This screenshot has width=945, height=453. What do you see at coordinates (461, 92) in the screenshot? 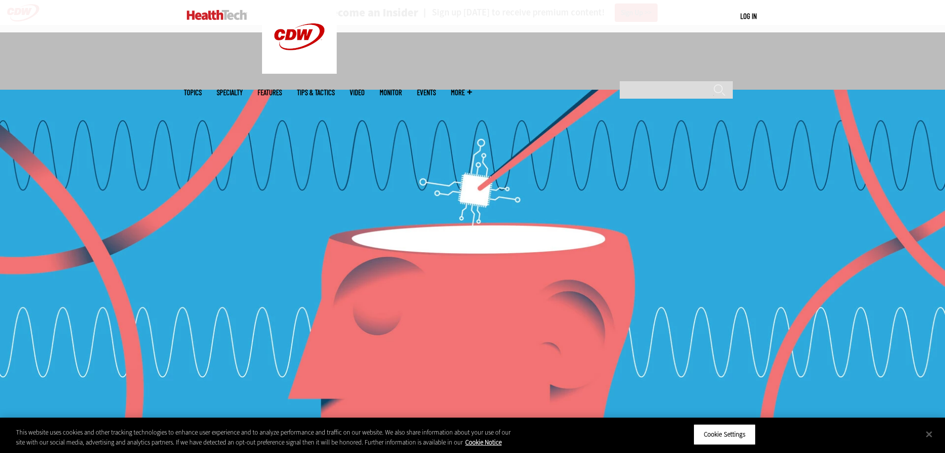
I see `span: More` at bounding box center [461, 92].